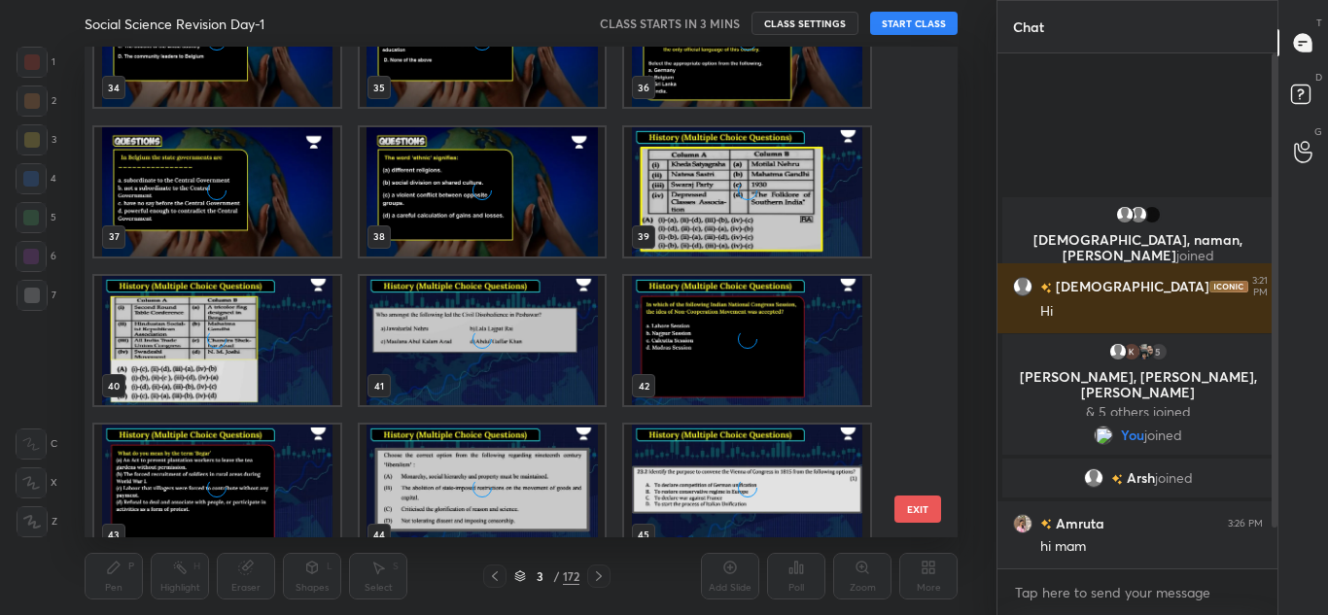  Describe the element at coordinates (1029, 26) in the screenshot. I see `p: Chat` at that location.